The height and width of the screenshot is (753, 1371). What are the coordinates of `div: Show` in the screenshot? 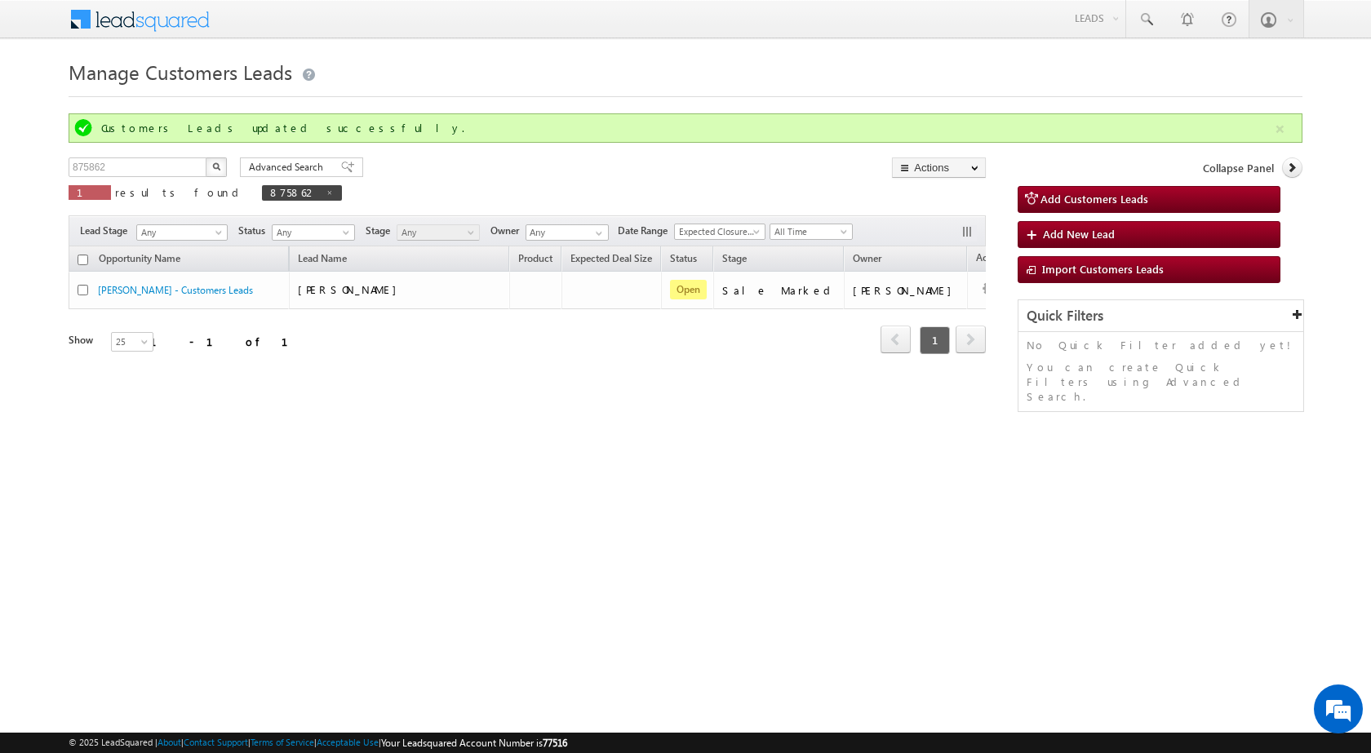 It's located at (83, 340).